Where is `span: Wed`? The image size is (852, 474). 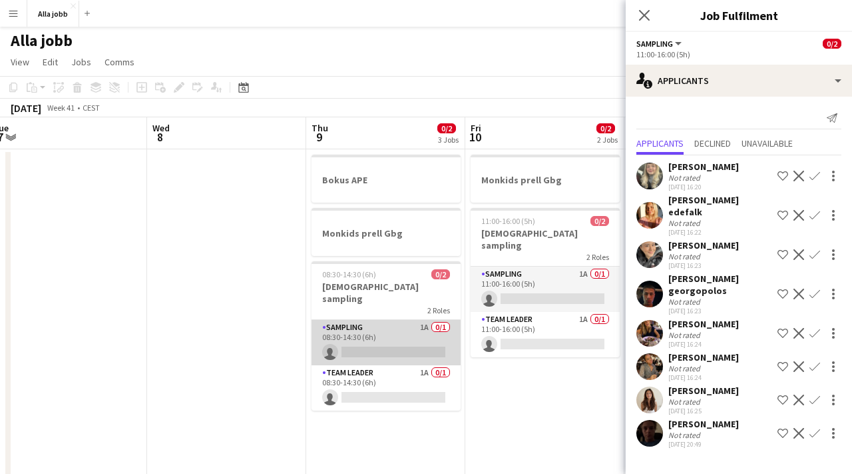 span: Wed is located at coordinates (161, 128).